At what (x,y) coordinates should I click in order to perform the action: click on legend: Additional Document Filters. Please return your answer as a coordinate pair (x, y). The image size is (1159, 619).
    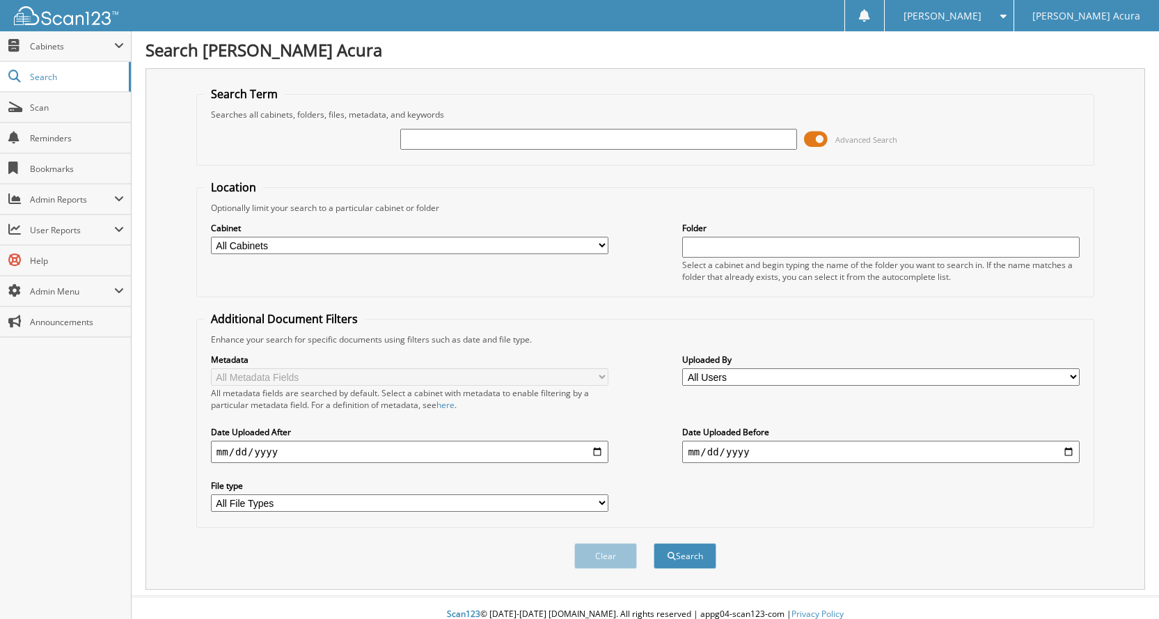
    Looking at the image, I should click on (284, 319).